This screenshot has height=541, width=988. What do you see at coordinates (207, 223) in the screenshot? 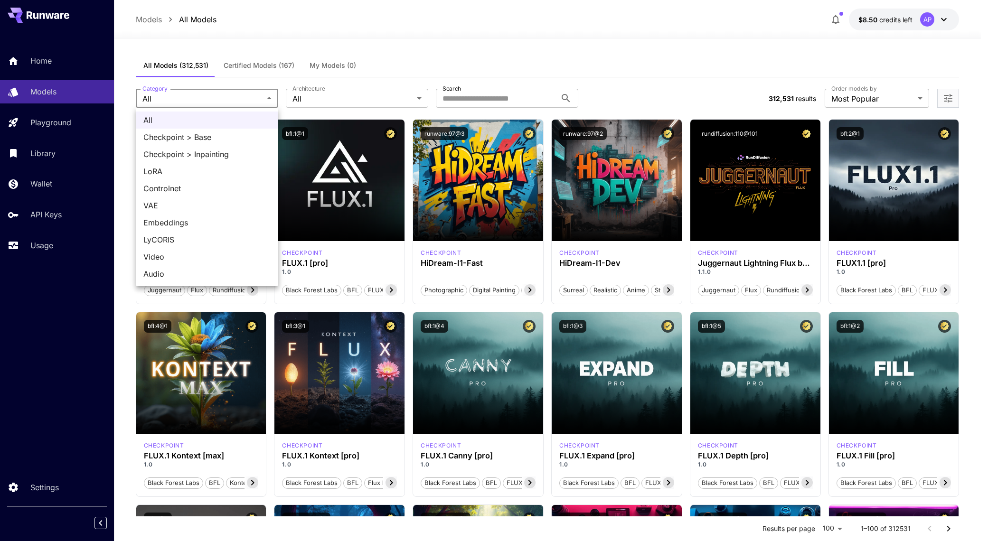
I see `span: Embeddings` at bounding box center [207, 223].